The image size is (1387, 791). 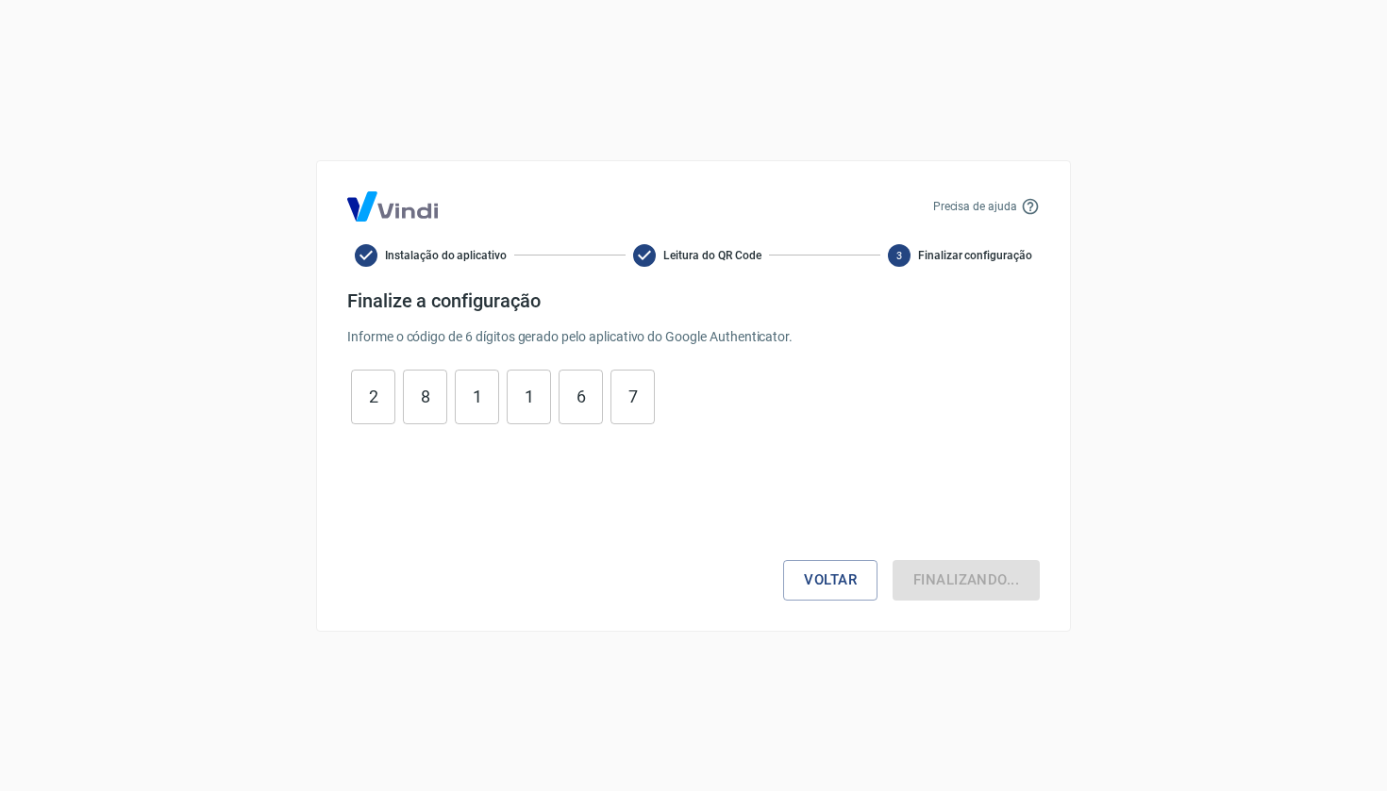 I want to click on span: Instalação do aplicativo, so click(x=445, y=256).